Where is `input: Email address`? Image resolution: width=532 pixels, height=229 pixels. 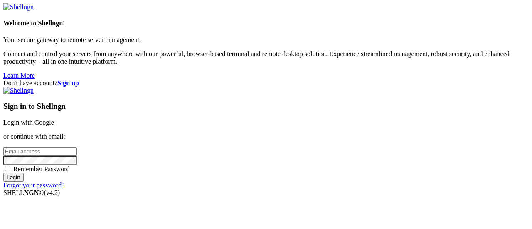 input: Email address is located at coordinates (40, 151).